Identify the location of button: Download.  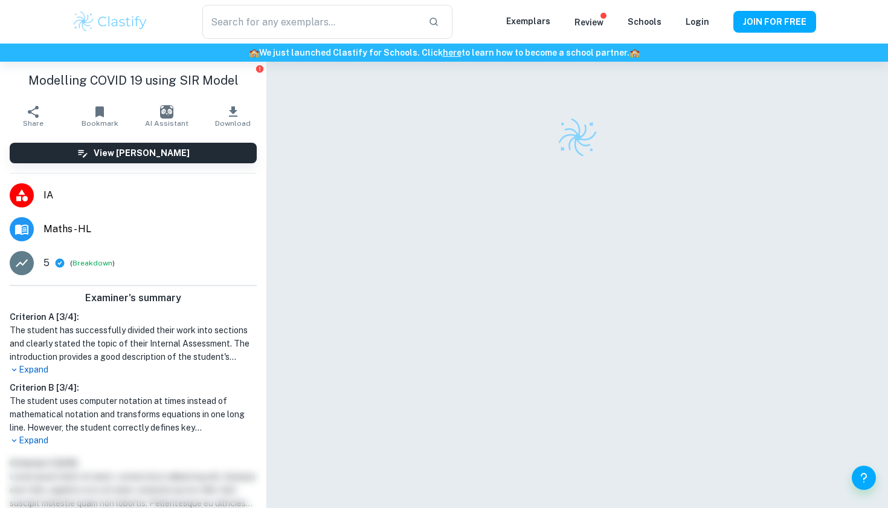
(233, 116).